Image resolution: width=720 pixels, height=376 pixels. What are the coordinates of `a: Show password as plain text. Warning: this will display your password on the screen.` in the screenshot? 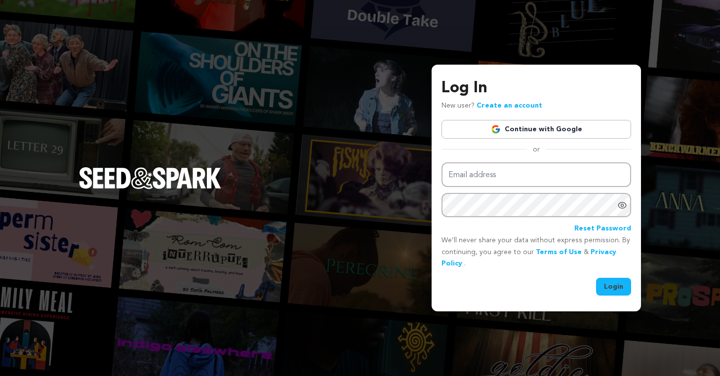 It's located at (622, 205).